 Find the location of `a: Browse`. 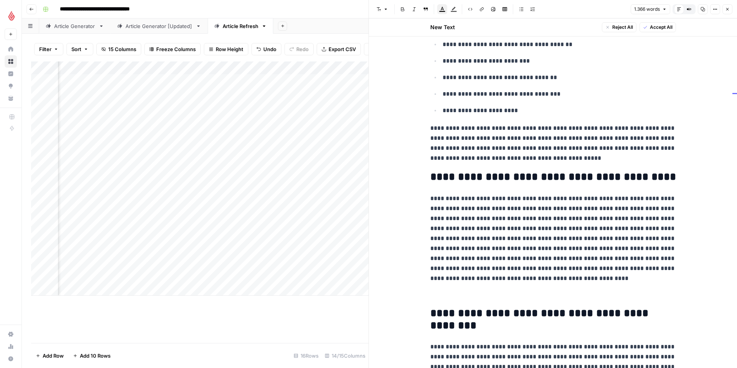

a: Browse is located at coordinates (11, 61).